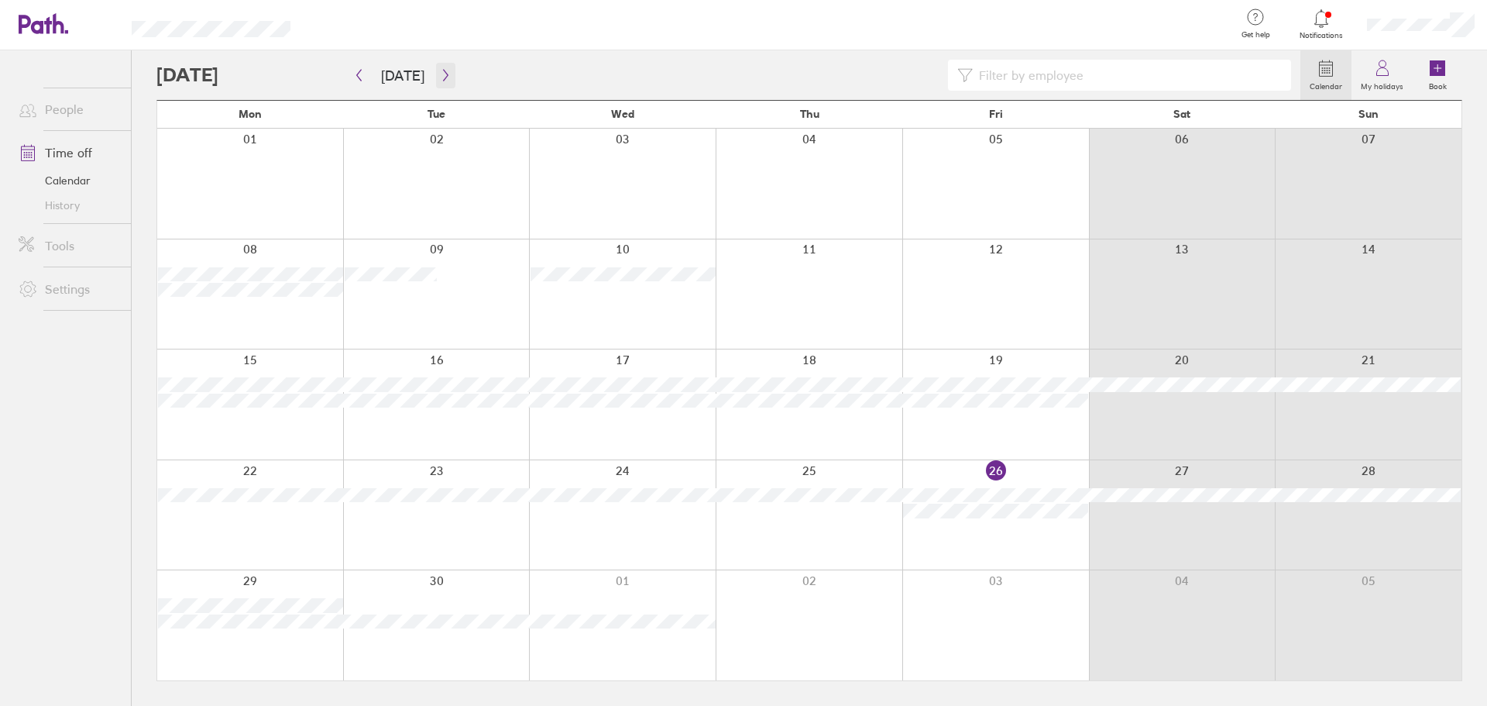 The width and height of the screenshot is (1487, 706). I want to click on span: Wed, so click(623, 114).